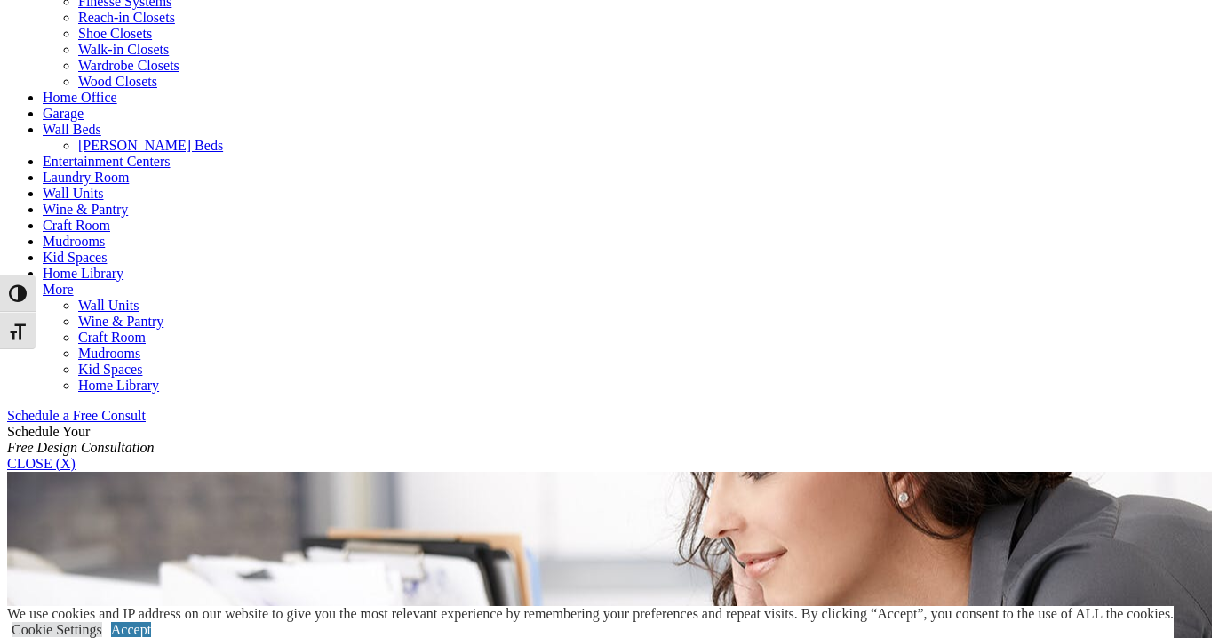 The image size is (1219, 638). I want to click on a: Cookie Settings, so click(57, 629).